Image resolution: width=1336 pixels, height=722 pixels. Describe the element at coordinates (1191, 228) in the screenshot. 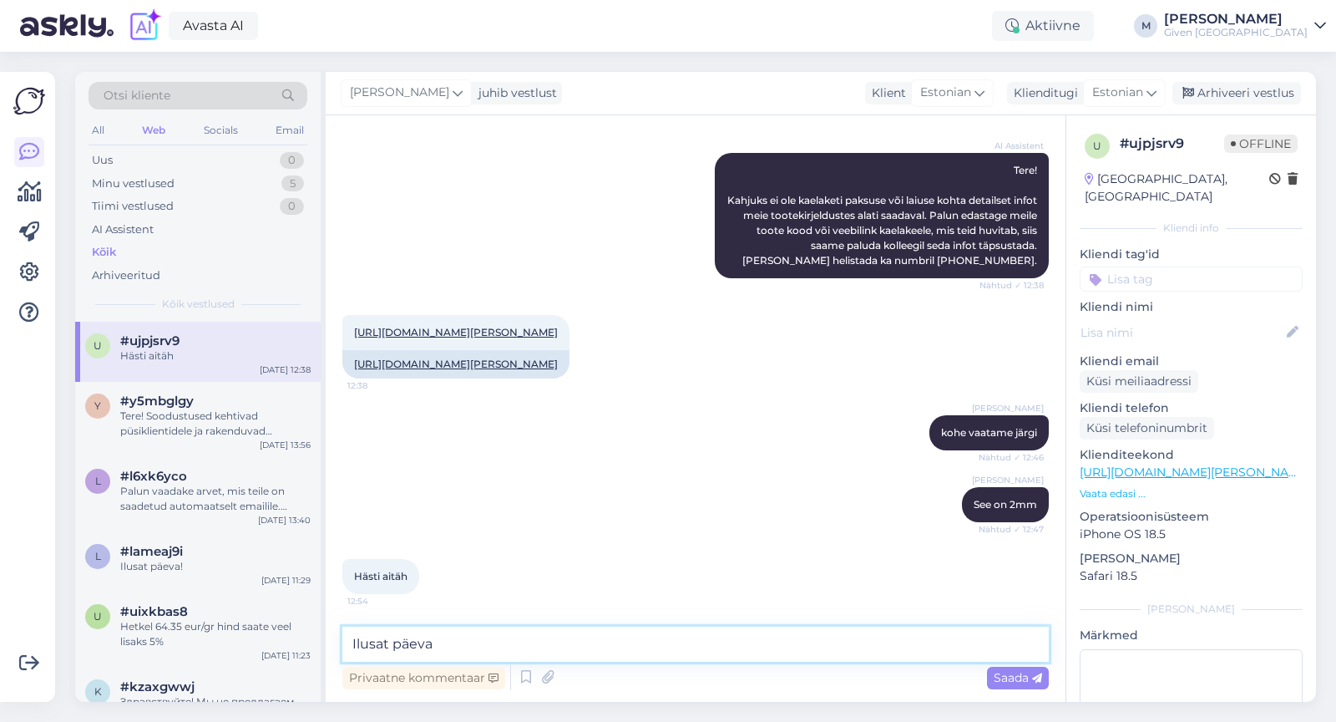

I see `div: Kliendi info` at that location.